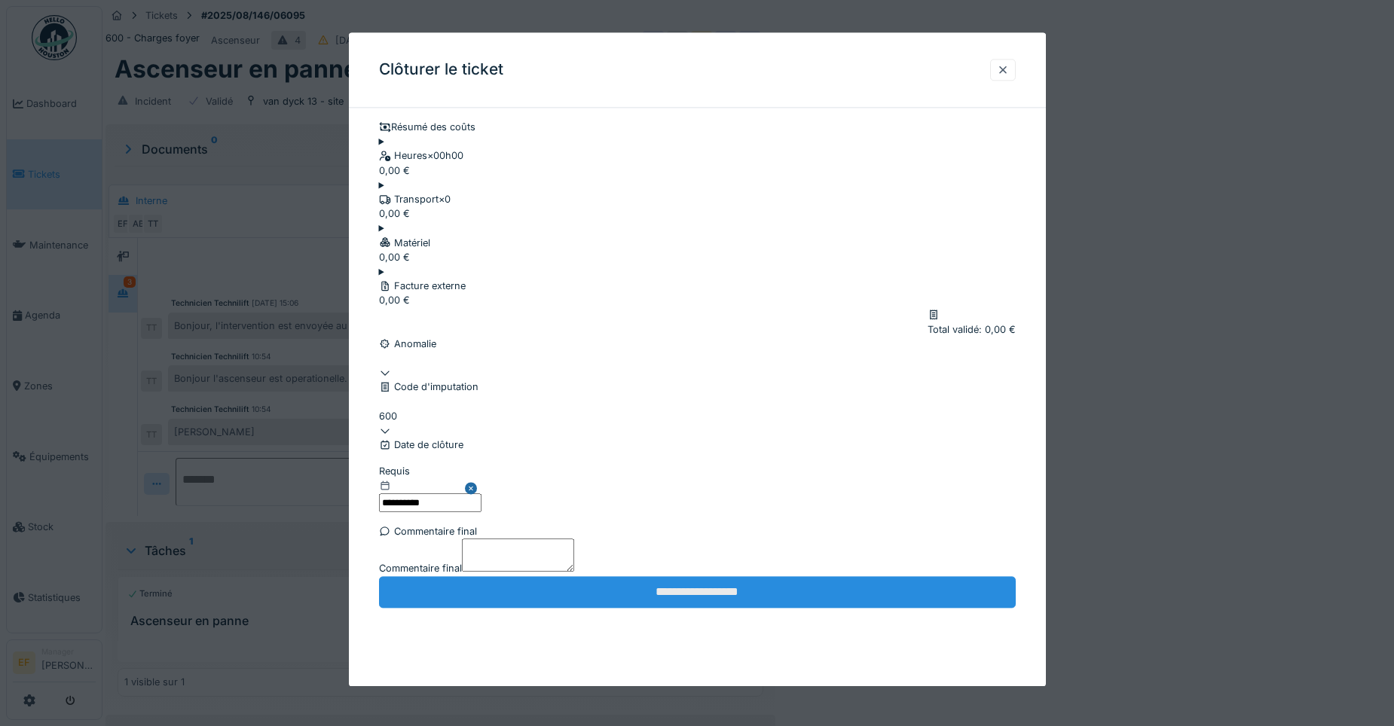 Image resolution: width=1394 pixels, height=726 pixels. What do you see at coordinates (430, 472) in the screenshot?
I see `div: Requis` at bounding box center [430, 472].